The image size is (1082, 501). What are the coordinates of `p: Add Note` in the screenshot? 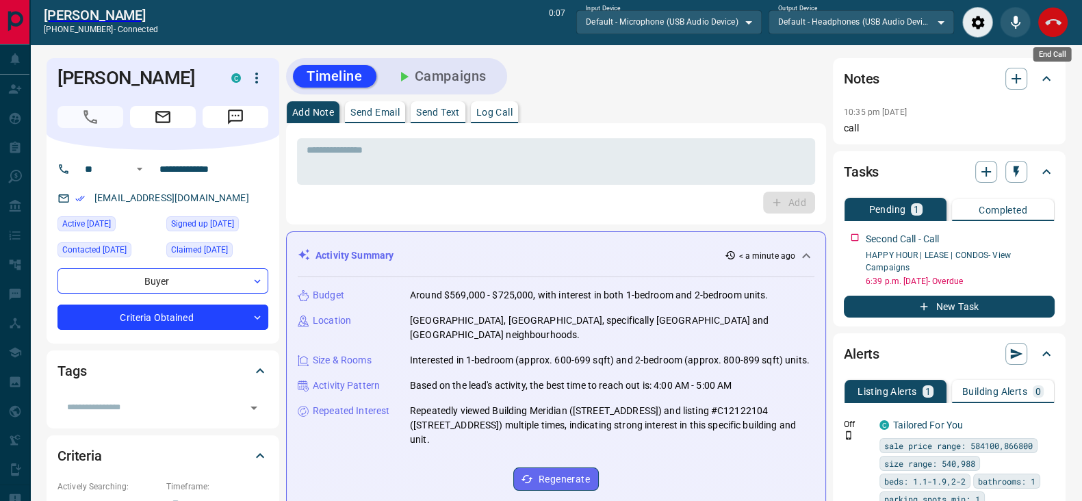 It's located at (313, 112).